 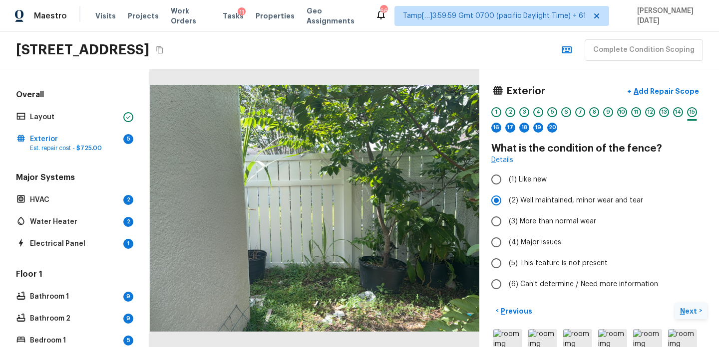 I want to click on div: 8, so click(x=594, y=112).